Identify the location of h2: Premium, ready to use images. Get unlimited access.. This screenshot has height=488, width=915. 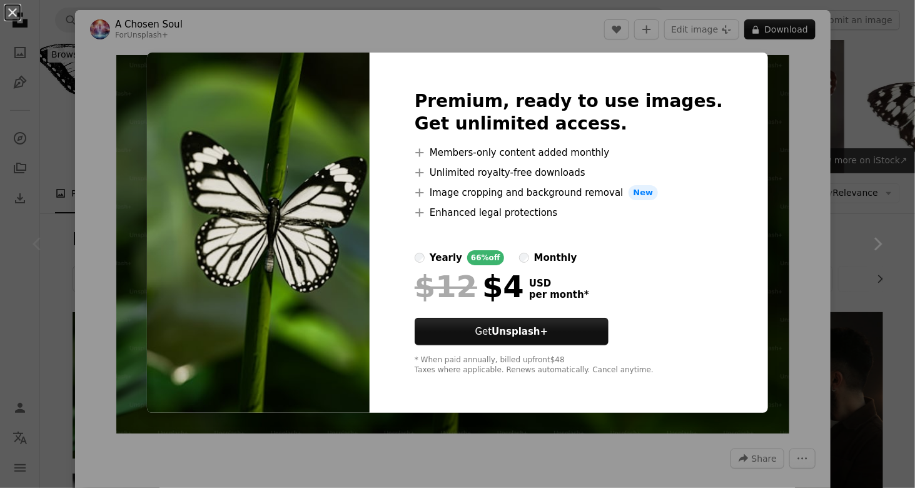
(568, 113).